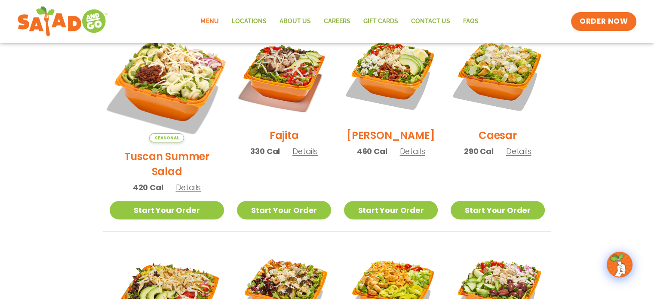 Image resolution: width=654 pixels, height=299 pixels. What do you see at coordinates (284, 74) in the screenshot?
I see `img: Product photo for Fajita Salad` at bounding box center [284, 74].